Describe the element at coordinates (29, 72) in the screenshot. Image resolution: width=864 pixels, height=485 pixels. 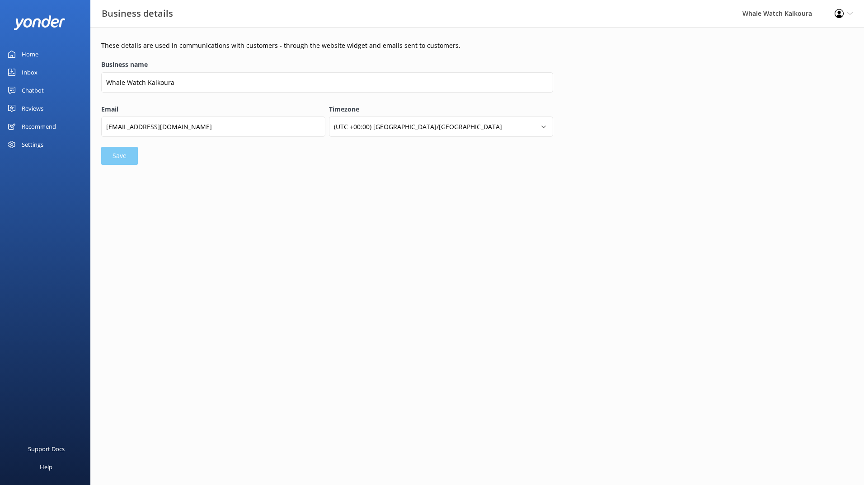
I see `div: Inbox` at that location.